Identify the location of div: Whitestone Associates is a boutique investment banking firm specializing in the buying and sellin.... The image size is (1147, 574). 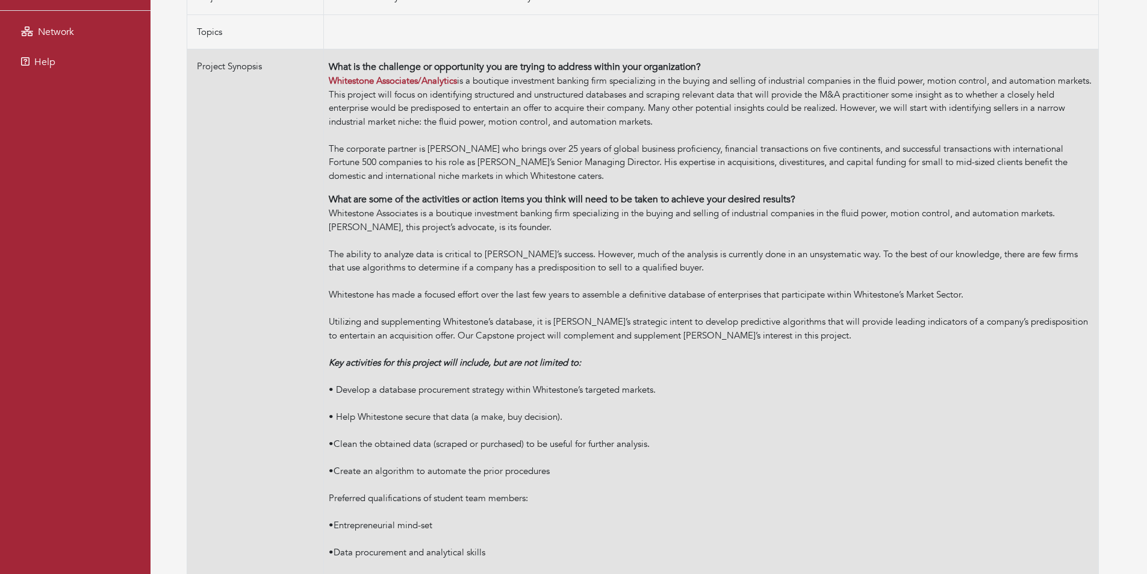
(711, 220).